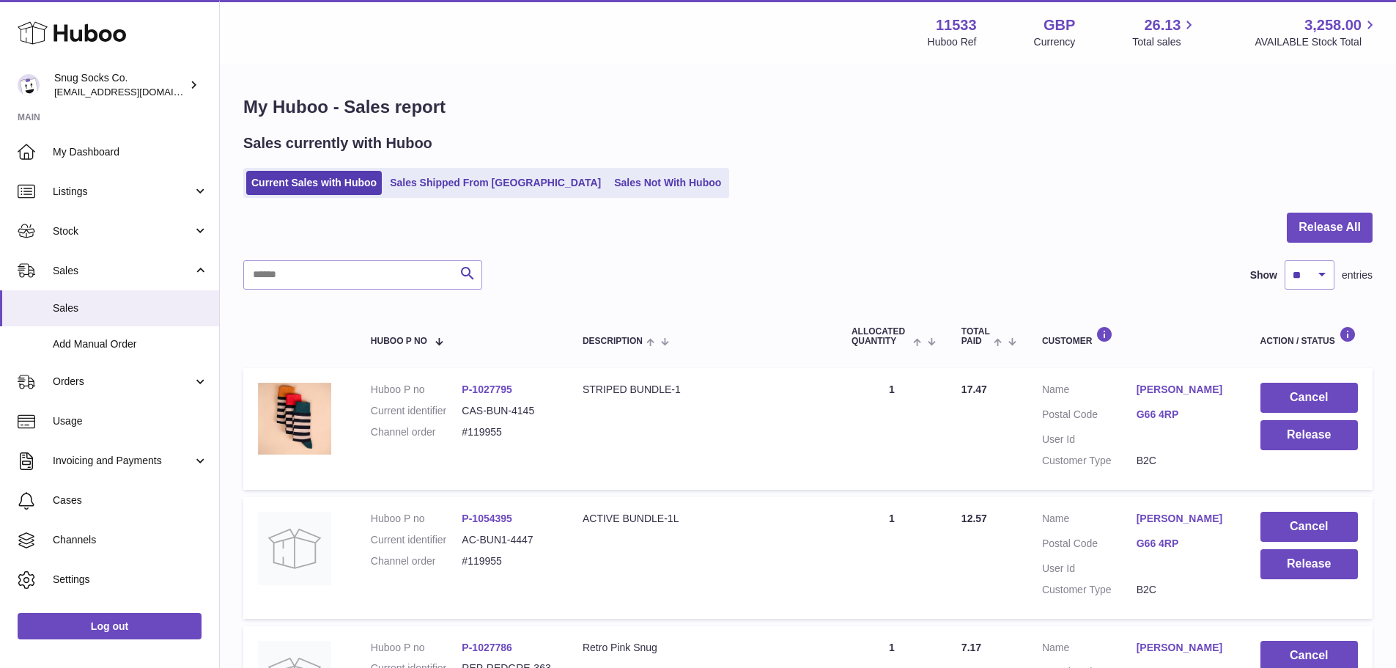  I want to click on span: 17.47, so click(974, 389).